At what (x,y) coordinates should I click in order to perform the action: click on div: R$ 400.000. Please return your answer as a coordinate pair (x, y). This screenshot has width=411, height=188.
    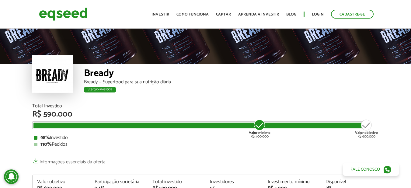
    Looking at the image, I should click on (260, 129).